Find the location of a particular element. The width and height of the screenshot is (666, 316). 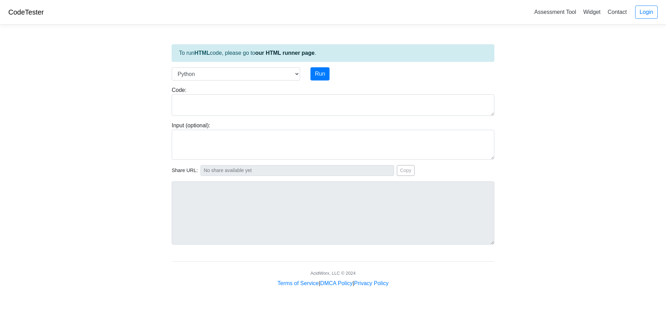

div: Code: is located at coordinates (333, 101).